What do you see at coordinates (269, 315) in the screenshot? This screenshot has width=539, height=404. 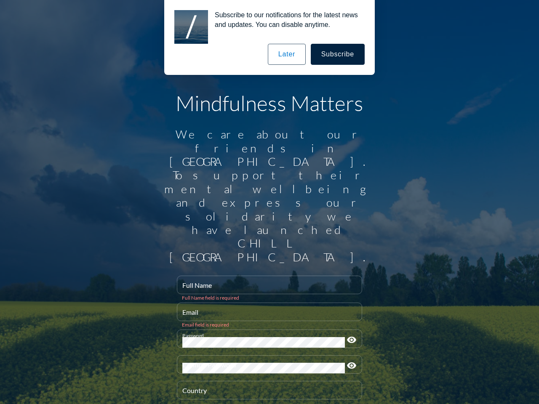 I see `input: Email` at bounding box center [269, 315].